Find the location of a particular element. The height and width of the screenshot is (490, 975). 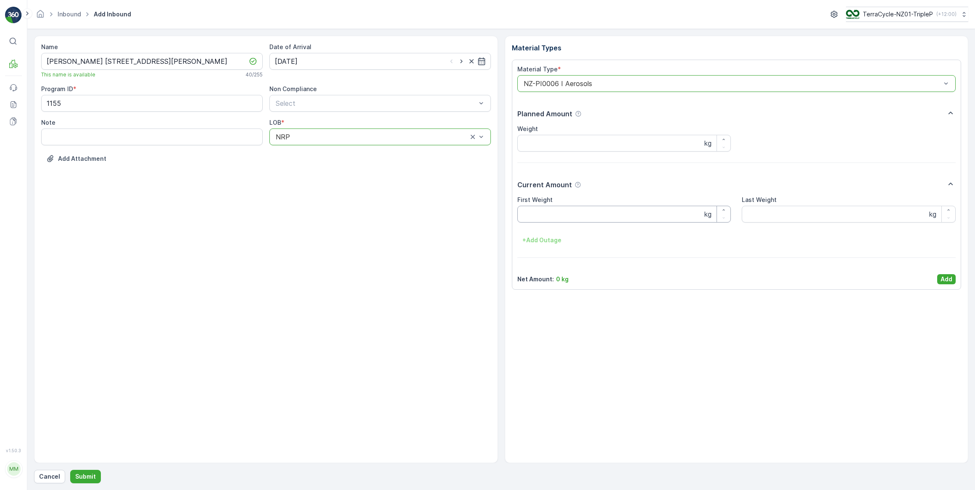

a: Homepage is located at coordinates (40, 16).